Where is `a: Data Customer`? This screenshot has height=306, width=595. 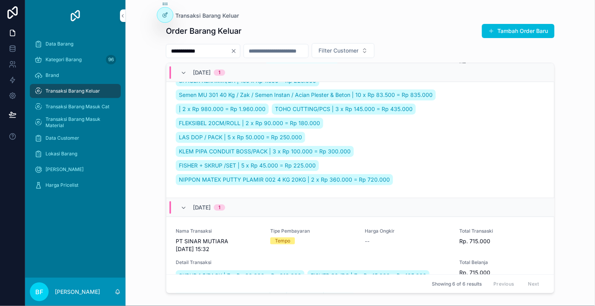
a: Data Customer is located at coordinates (75, 138).